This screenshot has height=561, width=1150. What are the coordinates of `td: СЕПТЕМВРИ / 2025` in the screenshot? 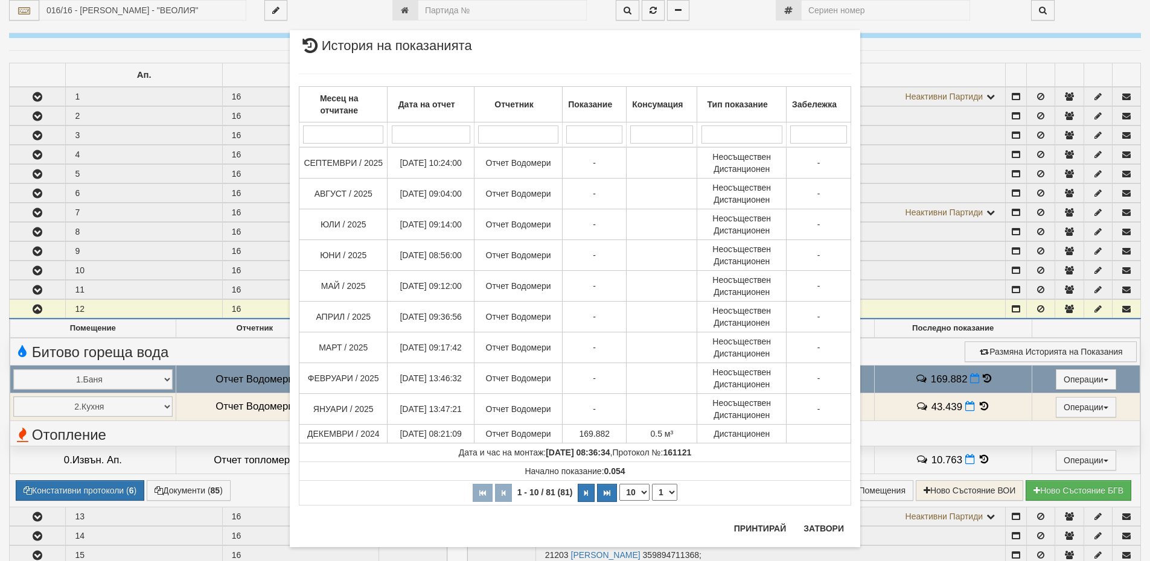 It's located at (343, 163).